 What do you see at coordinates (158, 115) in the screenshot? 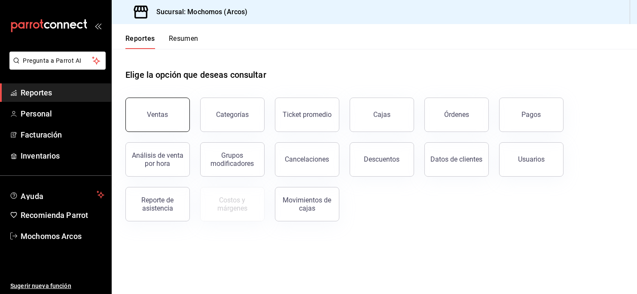
I see `button: Ventas` at bounding box center [158, 115].